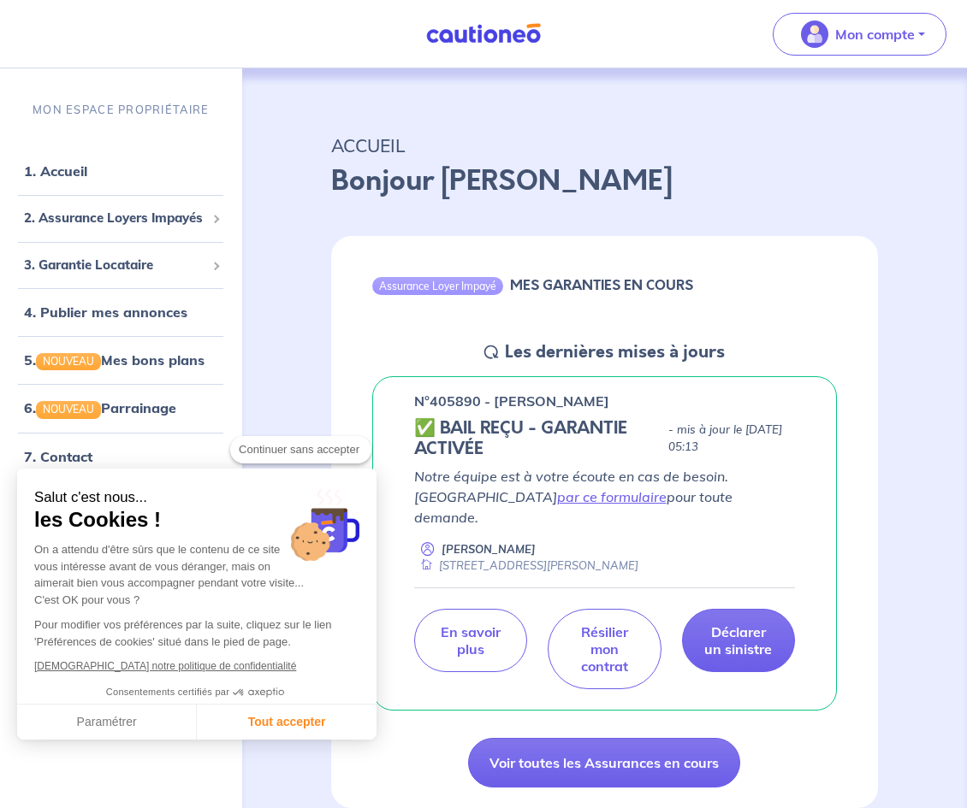 This screenshot has width=967, height=808. What do you see at coordinates (300, 450) in the screenshot?
I see `button: Continuer sans accepter` at bounding box center [300, 450].